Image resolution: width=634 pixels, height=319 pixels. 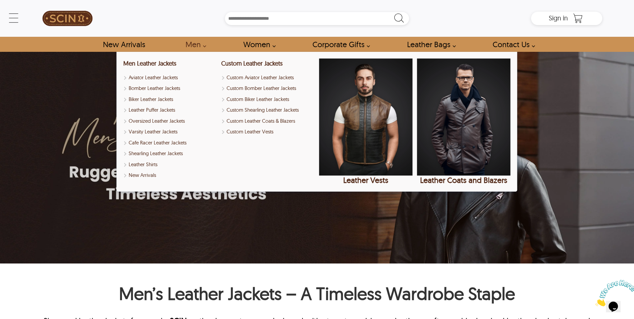 What do you see at coordinates (268, 121) in the screenshot?
I see `a: Shop Custom Leather Coats & Blazers` at bounding box center [268, 121].